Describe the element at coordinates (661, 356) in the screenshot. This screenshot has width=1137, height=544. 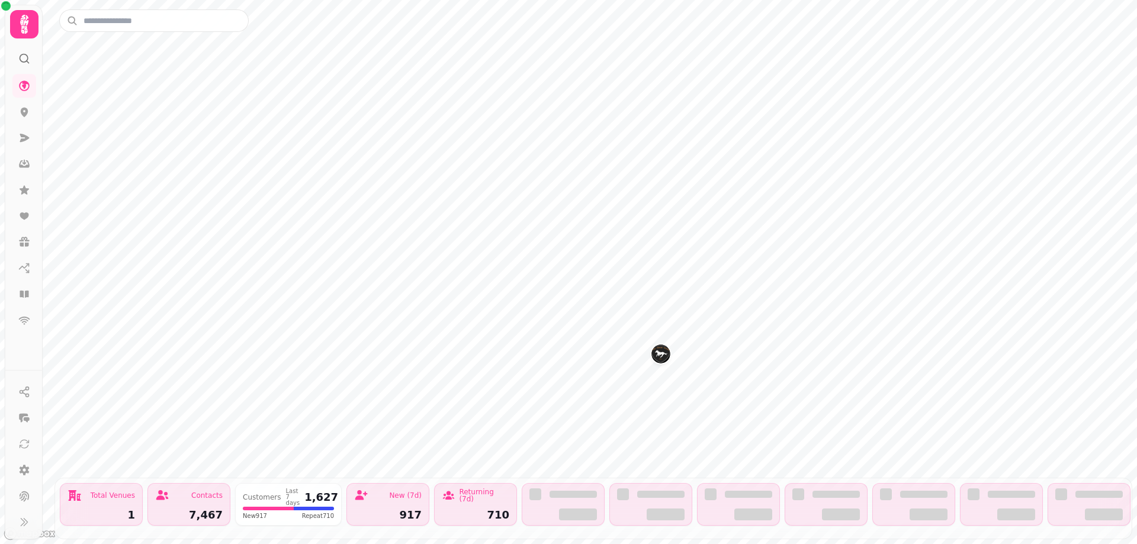
I see `div: Map marker` at that location.